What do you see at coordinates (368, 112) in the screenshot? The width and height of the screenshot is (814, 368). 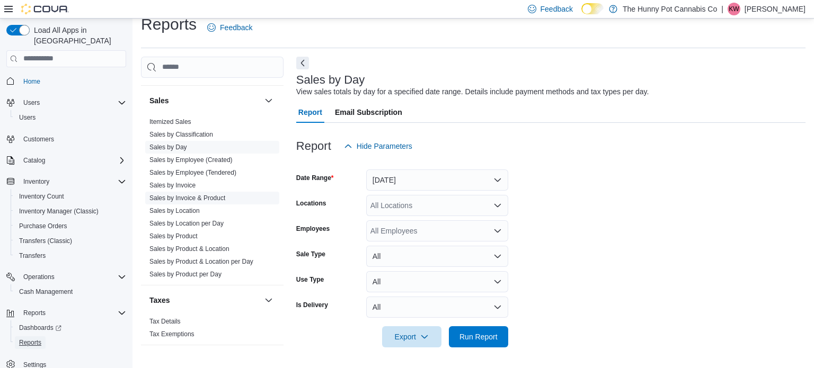 I see `span: Email Subscription` at bounding box center [368, 112].